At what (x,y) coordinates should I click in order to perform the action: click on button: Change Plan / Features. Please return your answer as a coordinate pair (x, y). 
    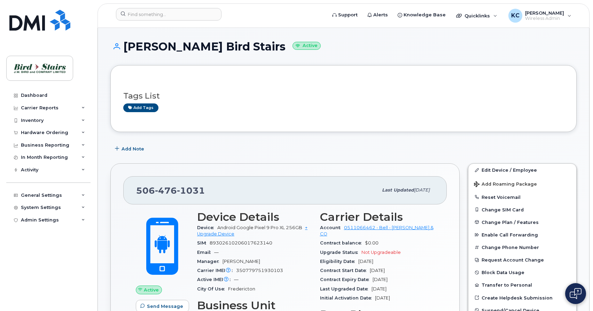
    Looking at the image, I should click on (522, 222).